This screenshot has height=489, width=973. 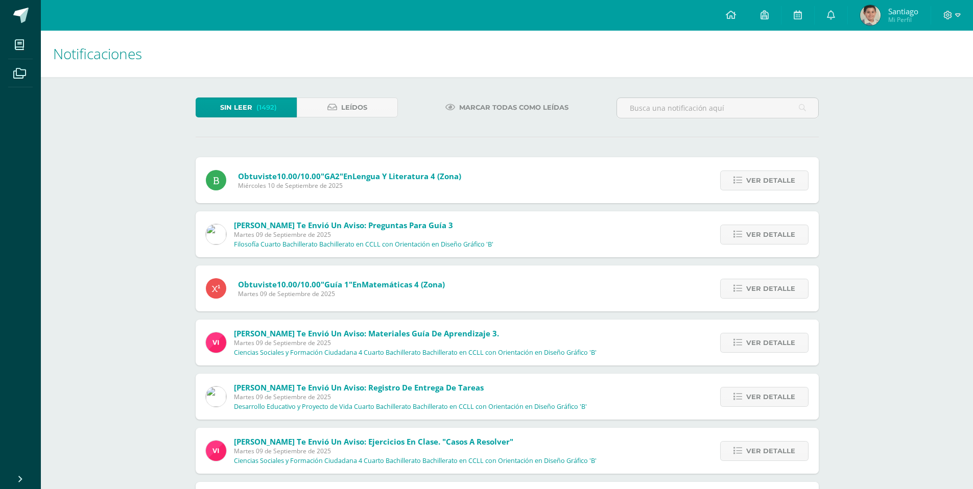 I want to click on input: Busca una notificación aquí, so click(x=718, y=108).